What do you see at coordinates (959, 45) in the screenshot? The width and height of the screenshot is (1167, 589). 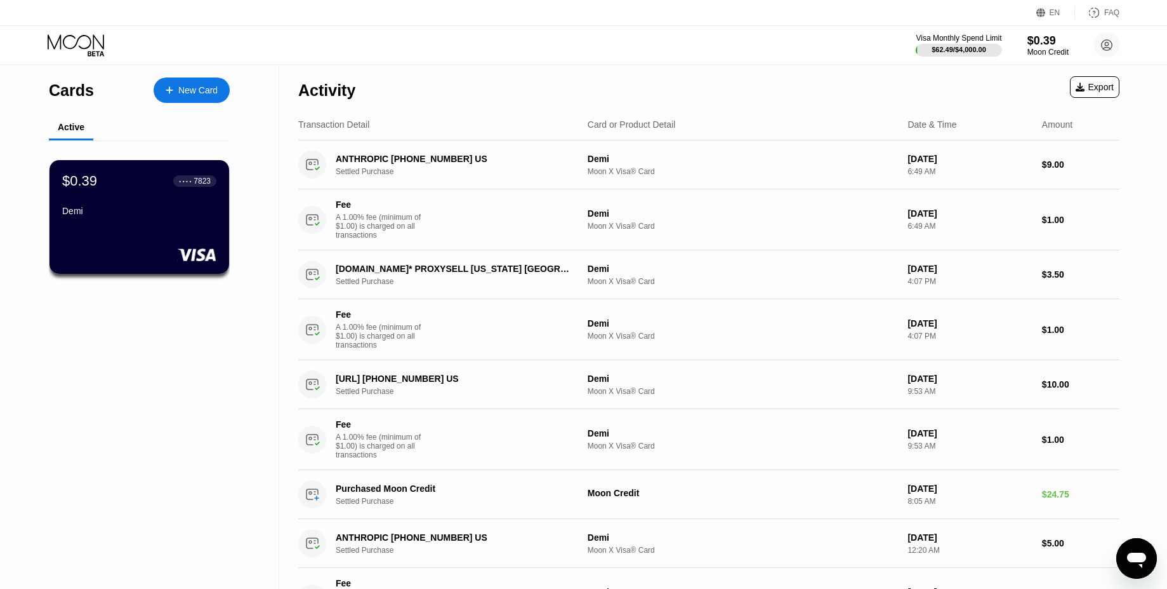 I see `div: Visa Monthly Spend Limit$62.49/$4,000.00` at bounding box center [959, 45].